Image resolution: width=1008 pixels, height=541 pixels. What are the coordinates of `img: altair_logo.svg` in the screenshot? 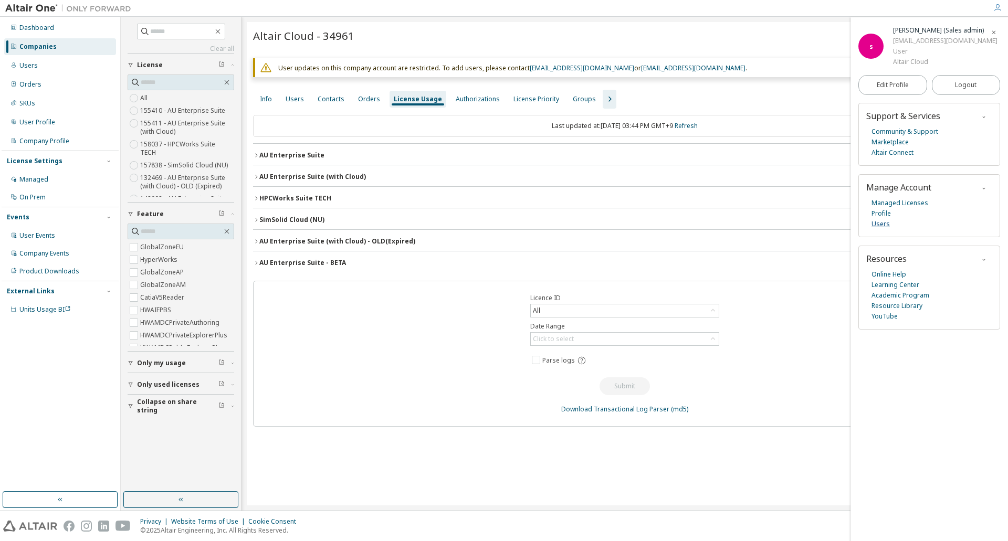 It's located at (30, 526).